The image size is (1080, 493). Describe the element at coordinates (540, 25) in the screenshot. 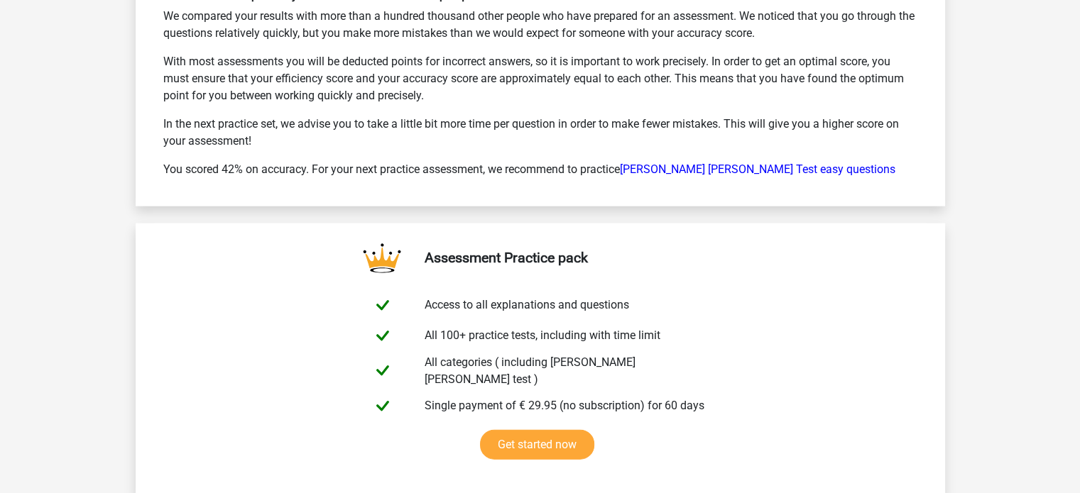

I see `p: We compared your results with more than a hundred thousand other people who have prepared for an ...` at that location.